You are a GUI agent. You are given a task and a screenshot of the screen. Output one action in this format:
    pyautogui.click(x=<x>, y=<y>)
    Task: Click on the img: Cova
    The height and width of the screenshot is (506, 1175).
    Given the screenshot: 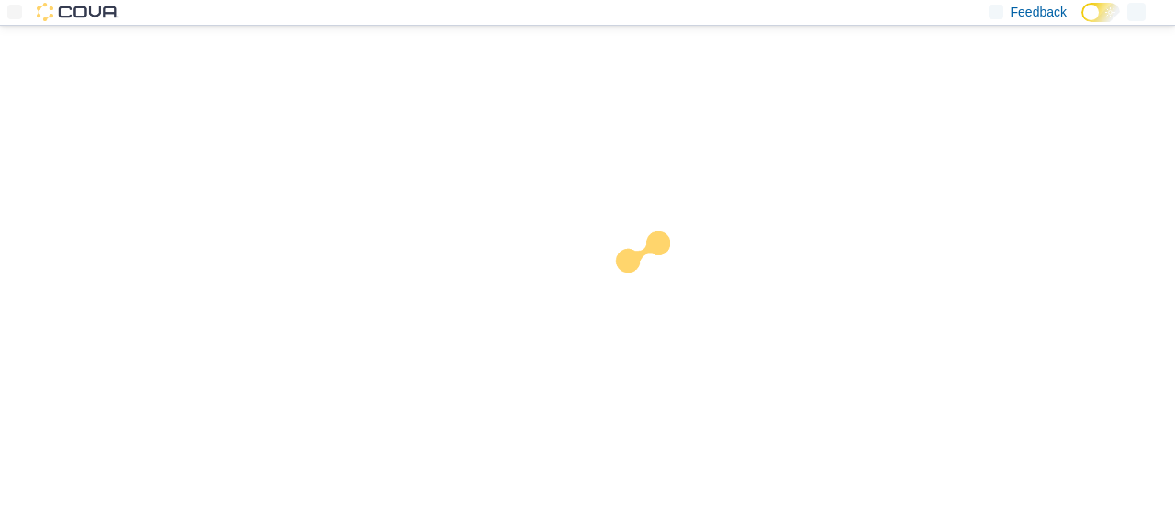 What is the action you would take?
    pyautogui.click(x=78, y=12)
    